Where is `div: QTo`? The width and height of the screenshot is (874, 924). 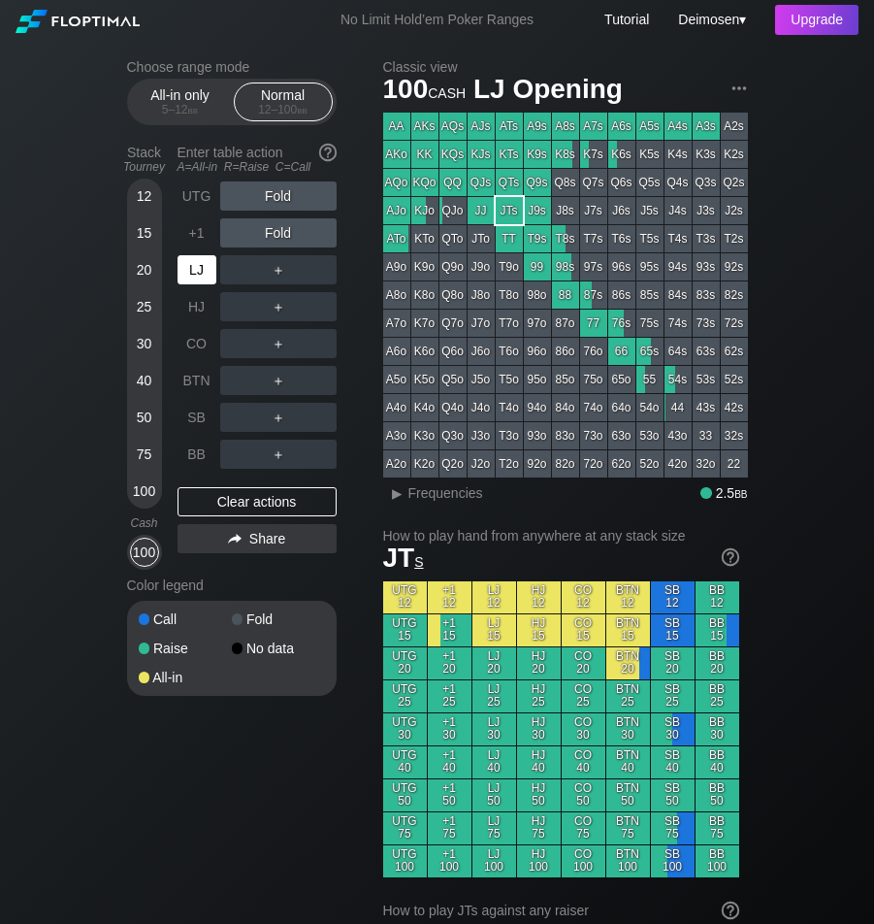 div: QTo is located at coordinates (453, 239).